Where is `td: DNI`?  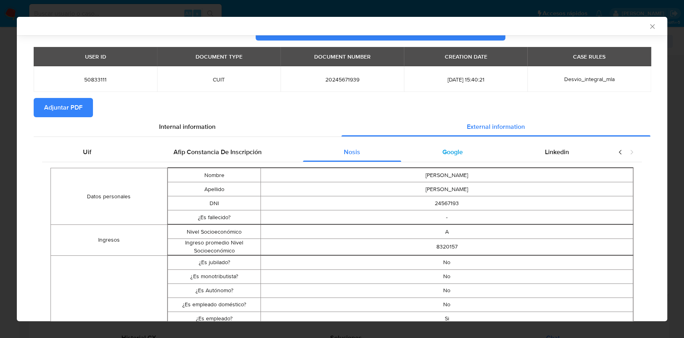 td: DNI is located at coordinates (214, 203).